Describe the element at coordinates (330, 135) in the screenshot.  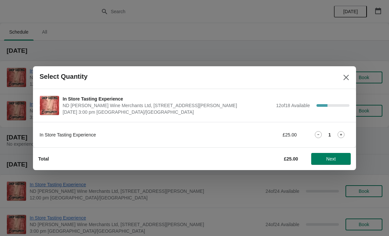
I see `strong: 1` at that location.